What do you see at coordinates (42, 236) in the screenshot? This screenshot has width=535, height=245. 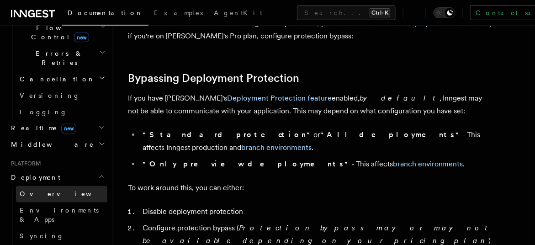 I see `span: Syncing` at bounding box center [42, 236].